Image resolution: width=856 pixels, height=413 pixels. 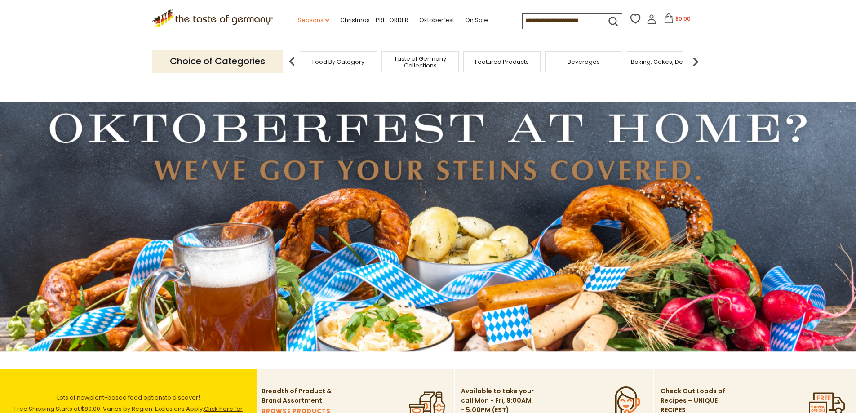 I want to click on a: Featured Products, so click(x=502, y=62).